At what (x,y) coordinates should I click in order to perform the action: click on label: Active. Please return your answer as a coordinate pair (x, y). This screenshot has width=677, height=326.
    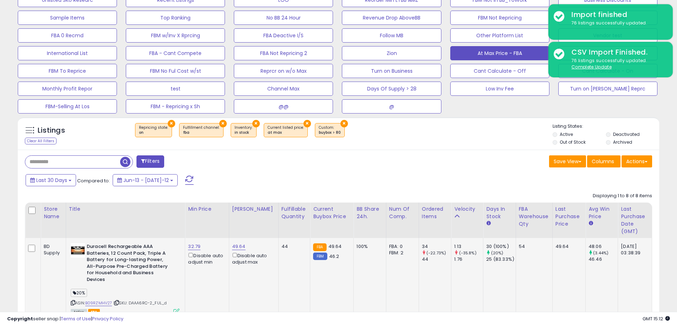
    Looking at the image, I should click on (566, 134).